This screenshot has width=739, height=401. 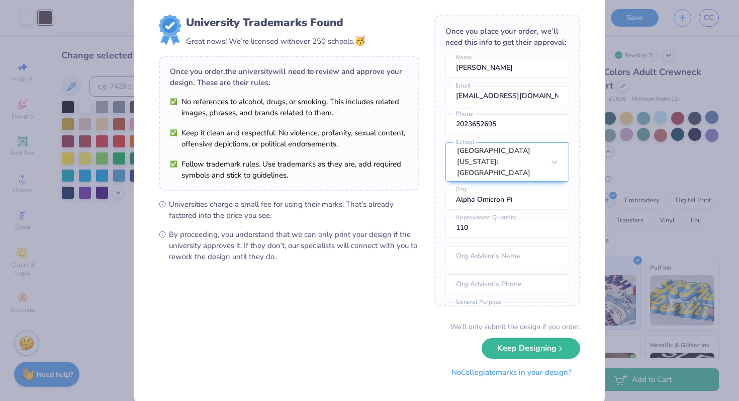 What do you see at coordinates (507, 284) in the screenshot?
I see `input: Org Advisor's Phone` at bounding box center [507, 284].